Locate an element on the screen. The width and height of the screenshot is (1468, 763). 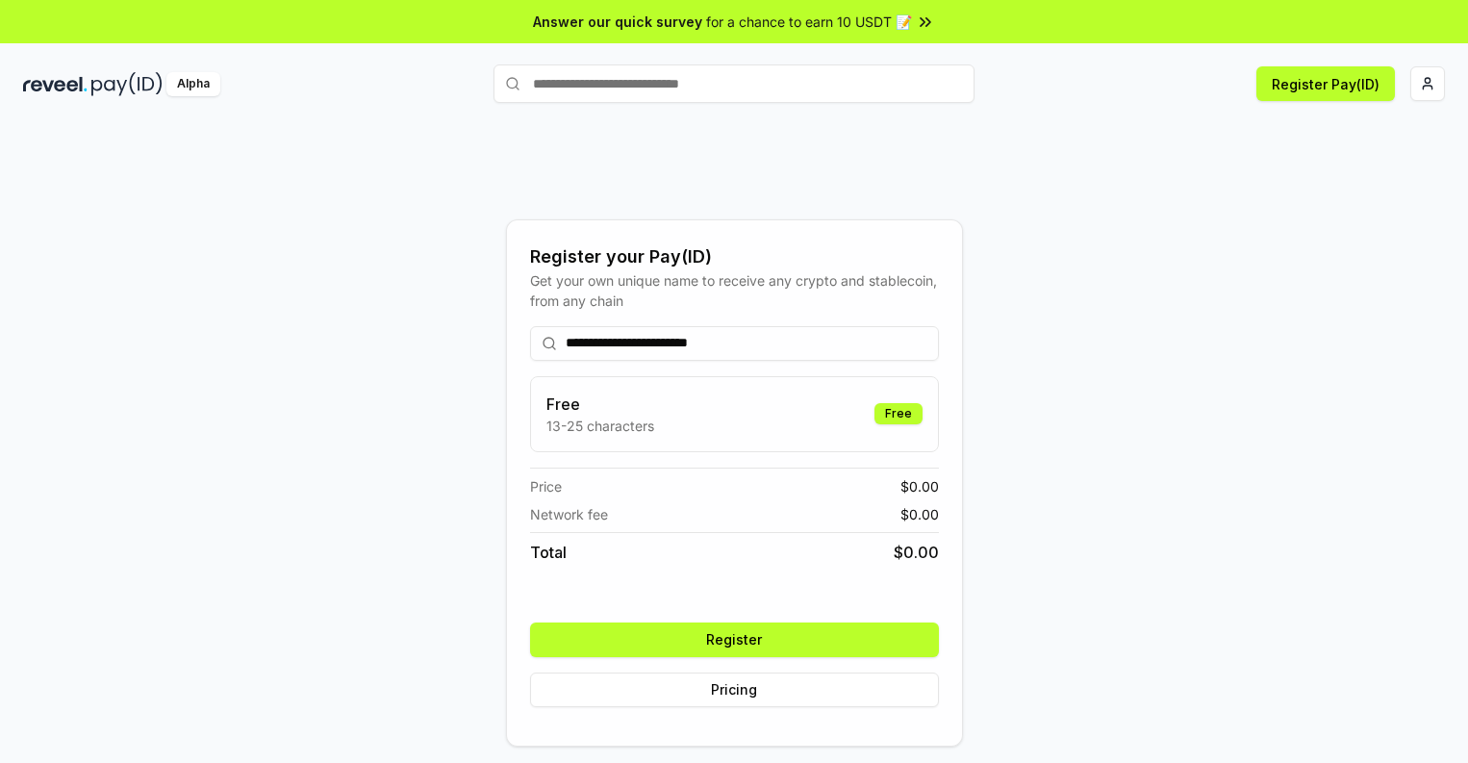
div: Alpha is located at coordinates (193, 84).